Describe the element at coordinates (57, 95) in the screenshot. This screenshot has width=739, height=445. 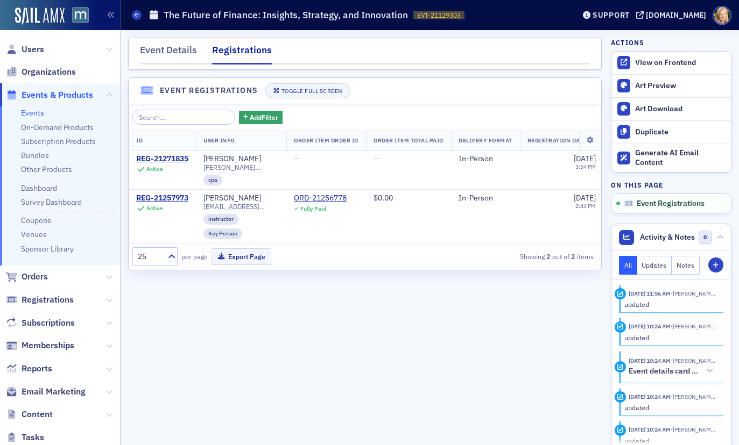
I see `span: Events & Products` at that location.